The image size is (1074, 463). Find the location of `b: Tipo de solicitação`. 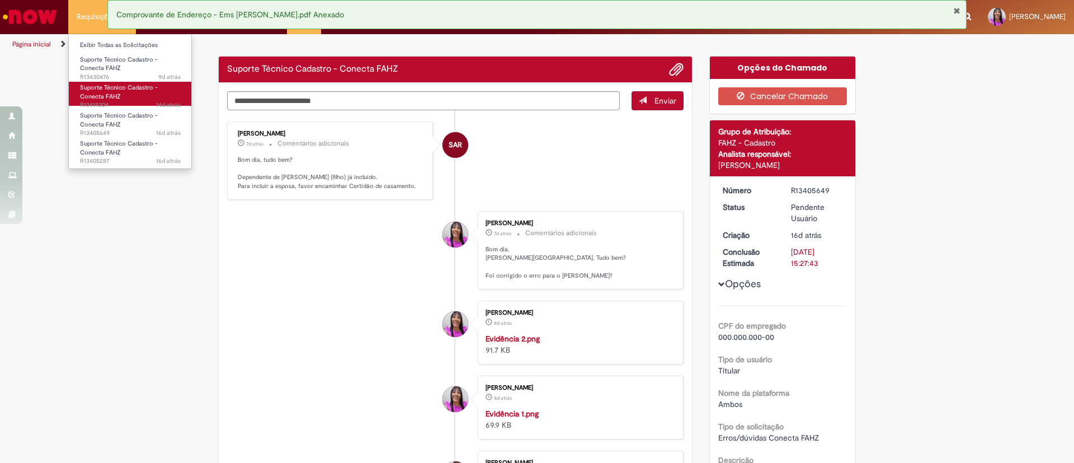

b: Tipo de solicitação is located at coordinates (751, 426).